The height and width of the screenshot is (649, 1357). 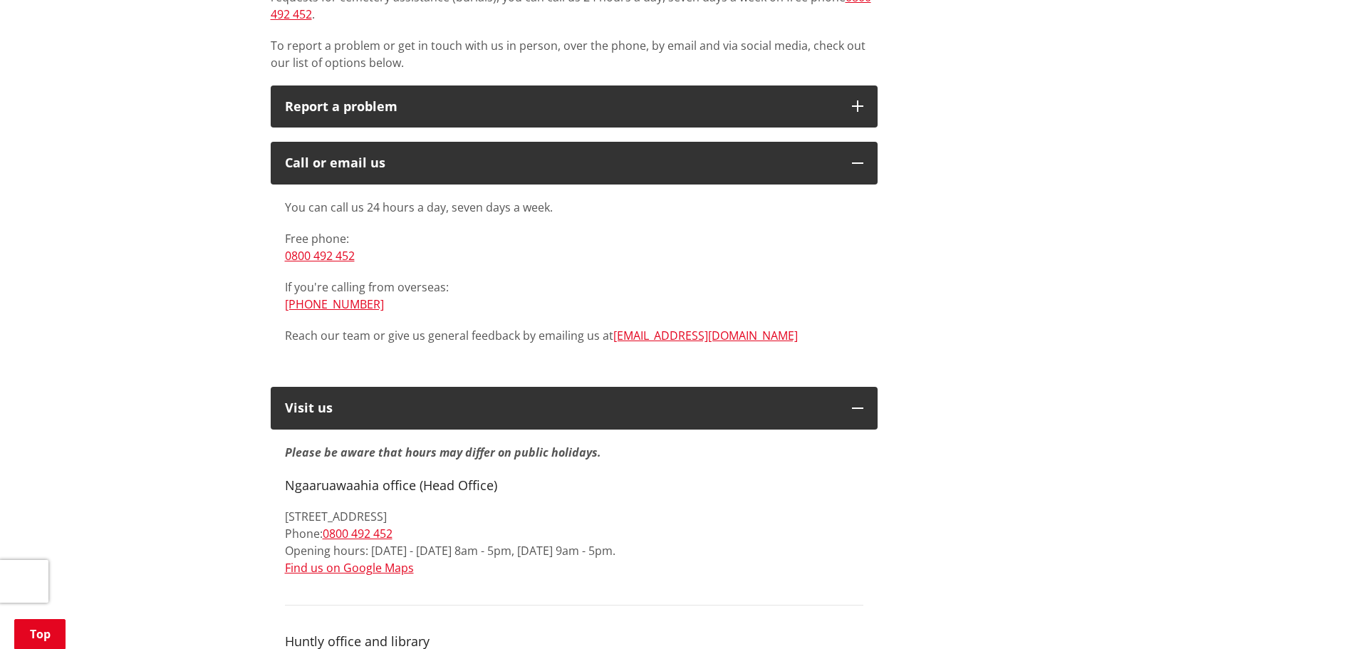 What do you see at coordinates (574, 296) in the screenshot?
I see `p: If you're calling from overseas:` at bounding box center [574, 296].